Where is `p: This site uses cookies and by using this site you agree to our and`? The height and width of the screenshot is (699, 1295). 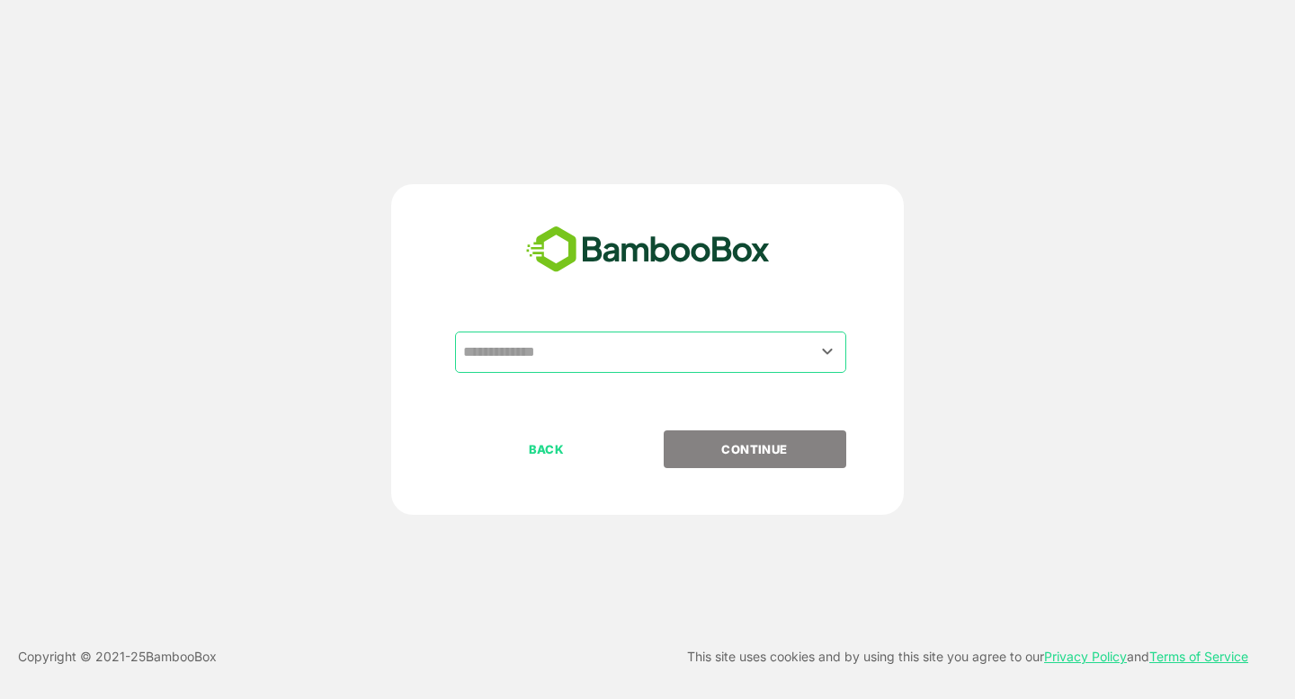 p: This site uses cookies and by using this site you agree to our and is located at coordinates (967, 657).